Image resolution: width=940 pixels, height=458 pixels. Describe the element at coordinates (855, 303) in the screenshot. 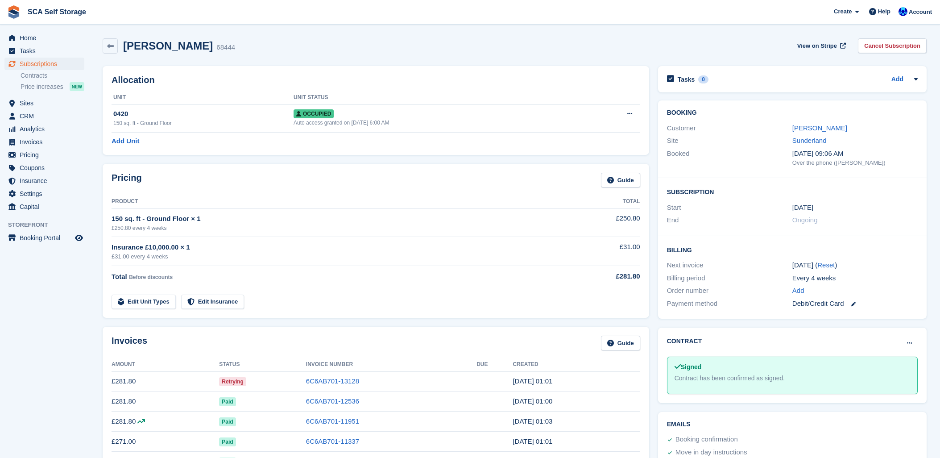

I see `div: Debit/Credit Card` at that location.